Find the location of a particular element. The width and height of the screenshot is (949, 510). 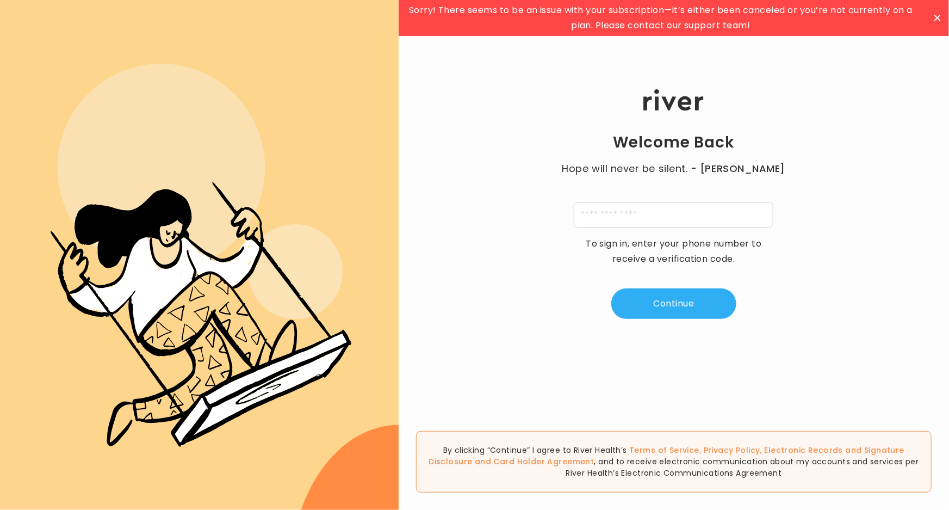

a: Electronic Records and Signature Disclosure is located at coordinates (667, 455).